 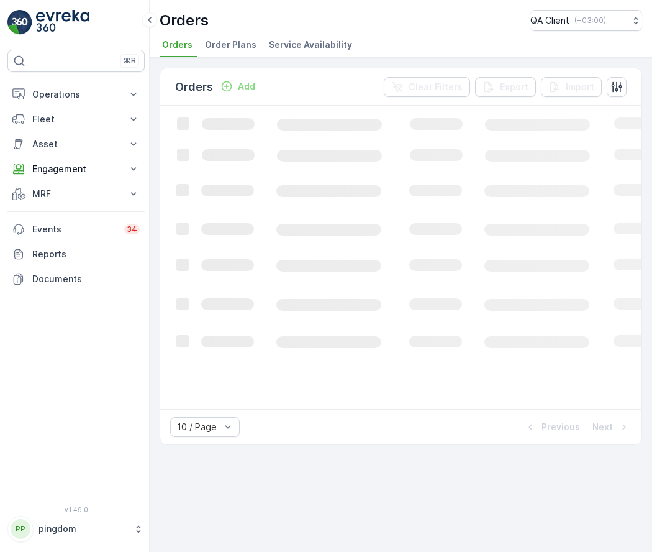 What do you see at coordinates (572, 87) in the screenshot?
I see `button: Import` at bounding box center [572, 87].